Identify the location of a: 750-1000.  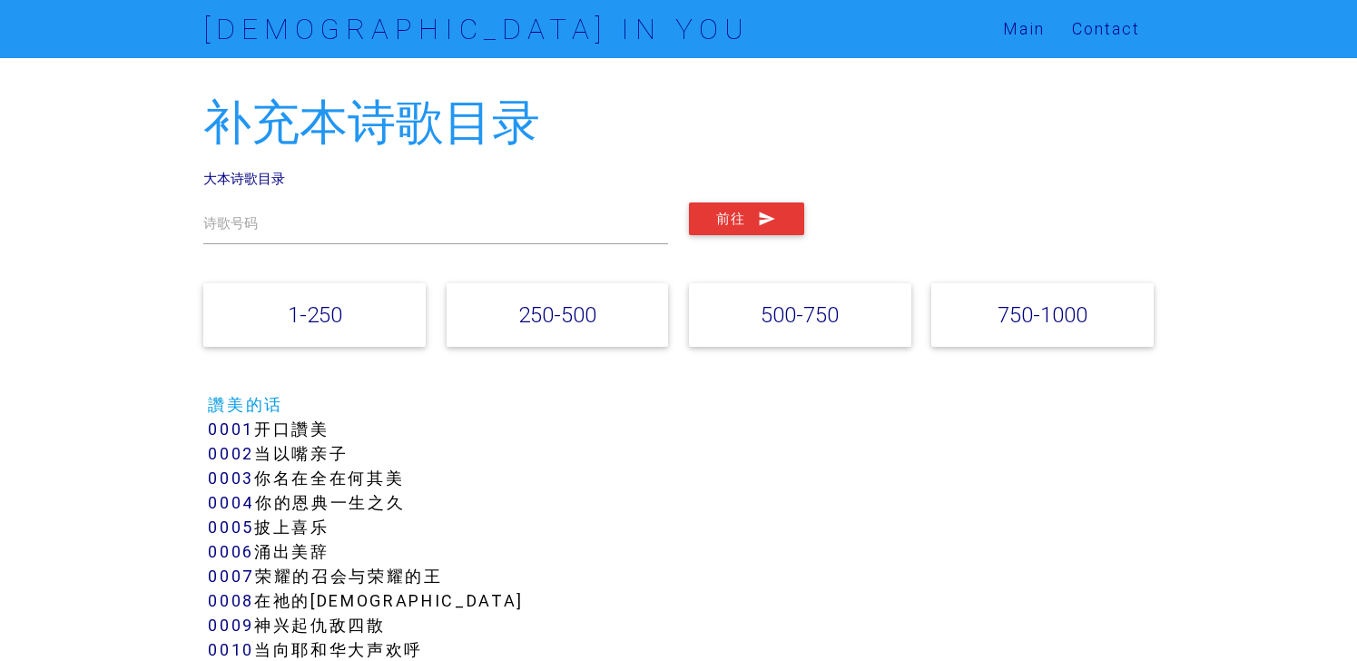
(1042, 314).